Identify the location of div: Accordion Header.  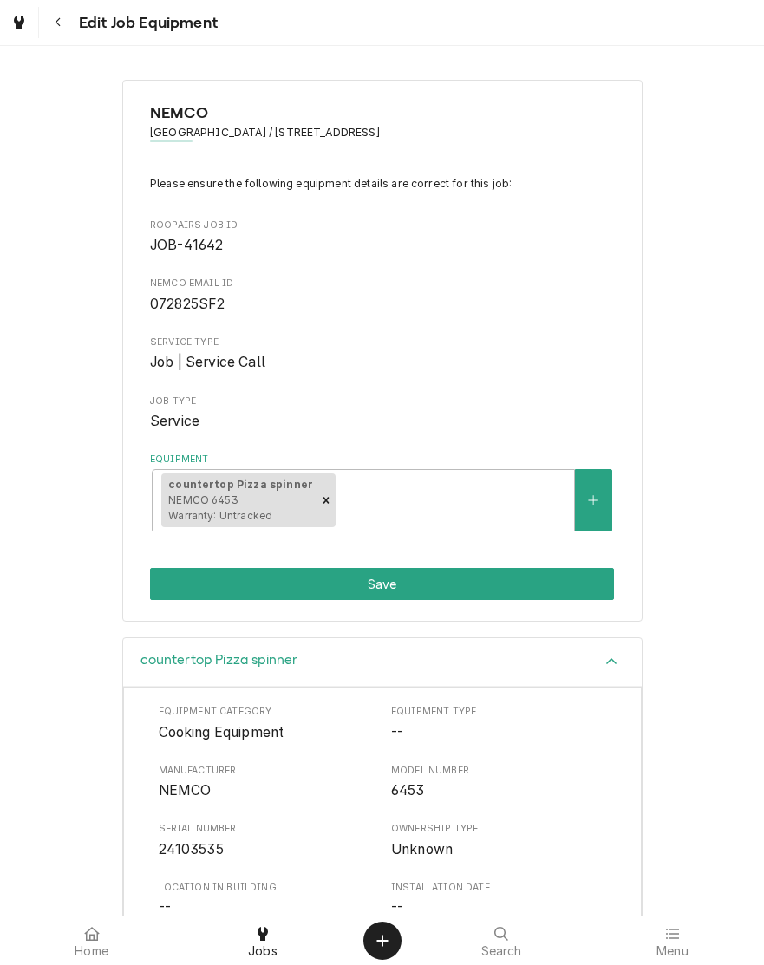
(382, 662).